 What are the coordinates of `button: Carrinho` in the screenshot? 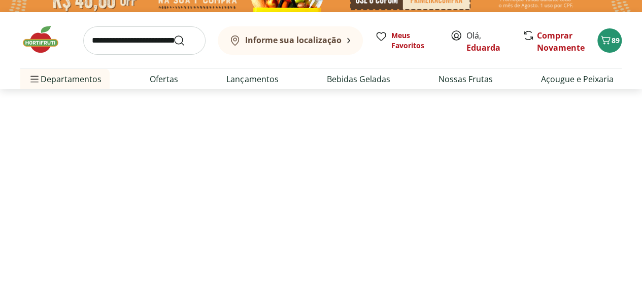 It's located at (610, 41).